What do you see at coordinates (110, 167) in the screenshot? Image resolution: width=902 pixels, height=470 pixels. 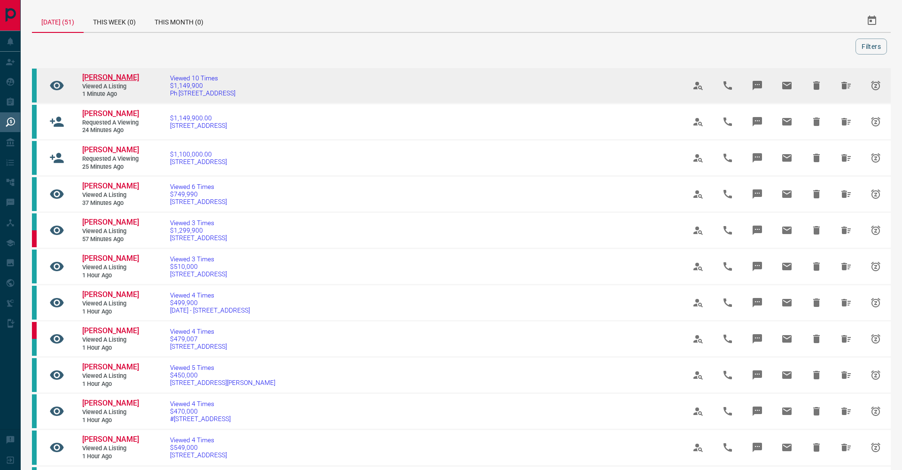 I see `span: 25 minutes ago` at bounding box center [110, 167].